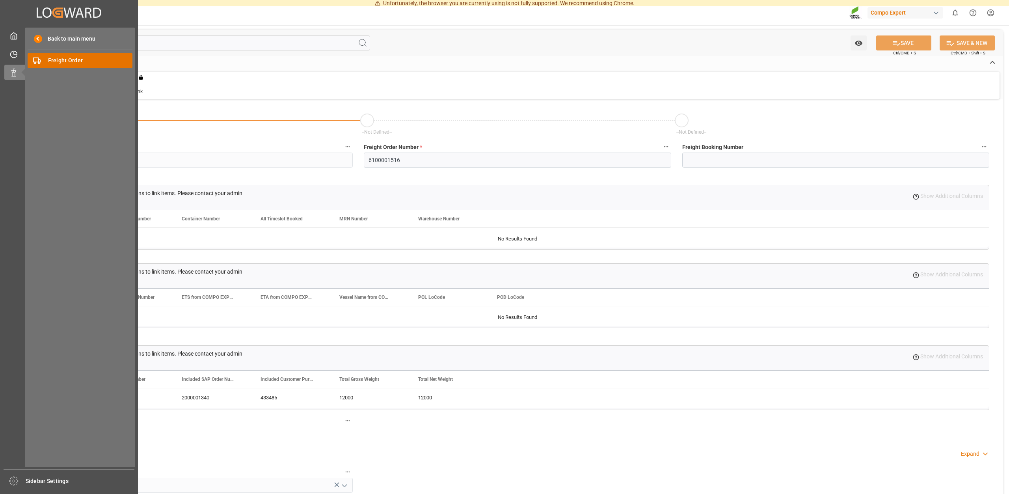  What do you see at coordinates (904, 43) in the screenshot?
I see `button: SAVE` at bounding box center [904, 43].